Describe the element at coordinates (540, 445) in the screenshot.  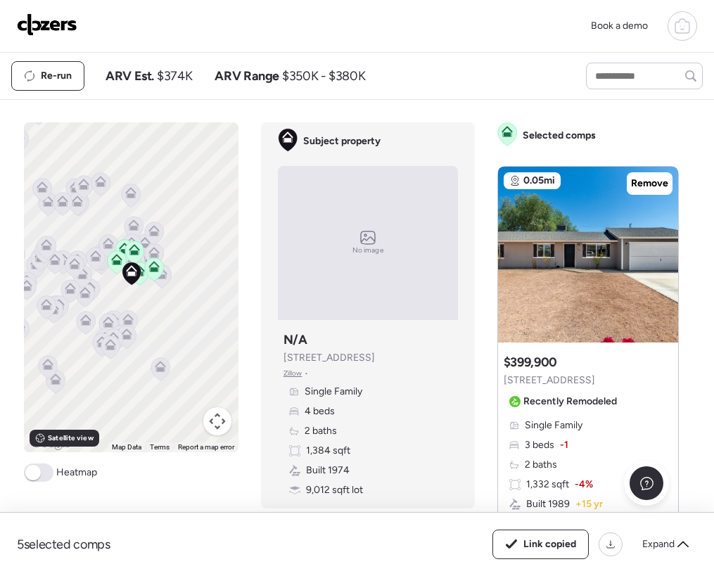
I see `span: 3 beds` at that location.